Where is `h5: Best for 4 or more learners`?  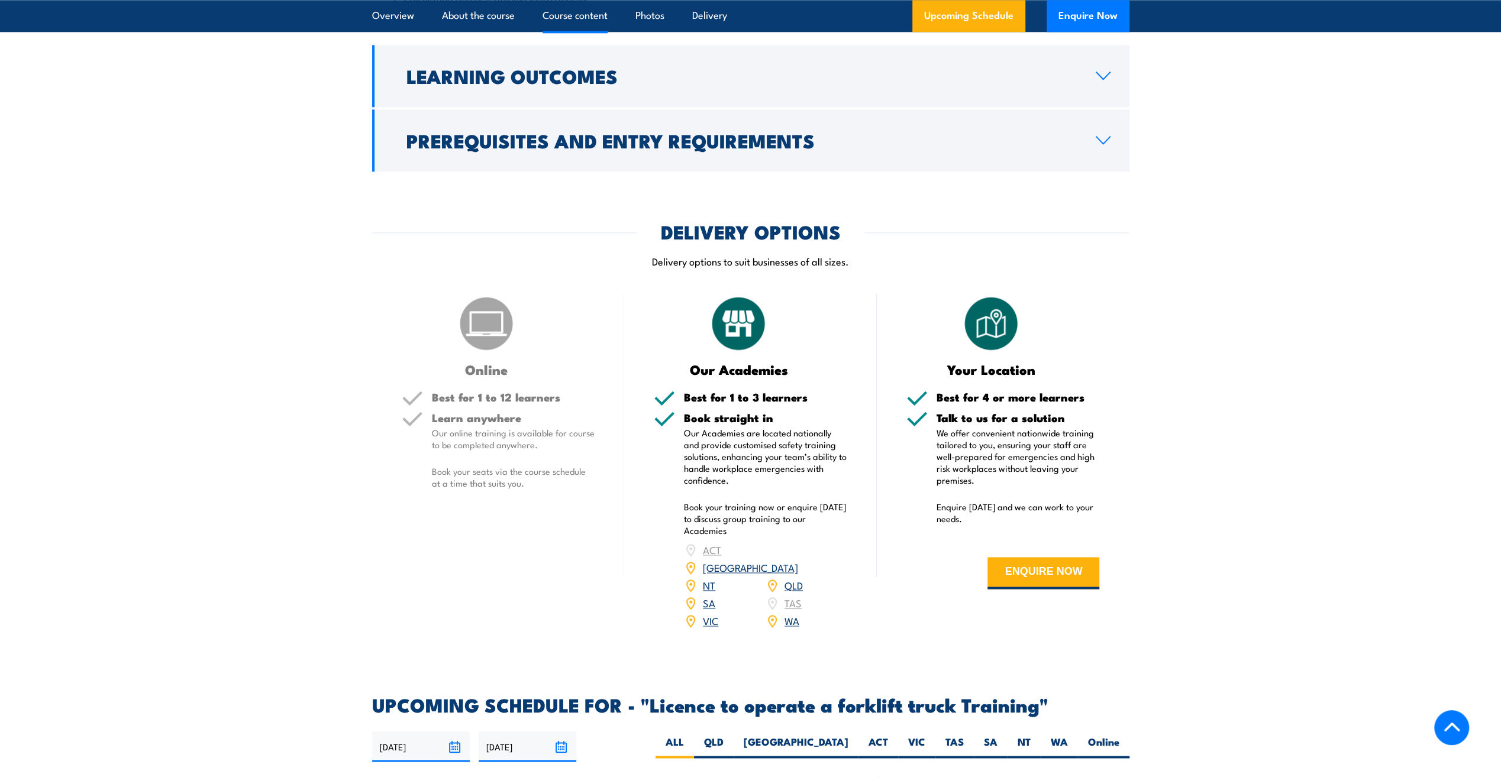 h5: Best for 4 or more learners is located at coordinates (1018, 397).